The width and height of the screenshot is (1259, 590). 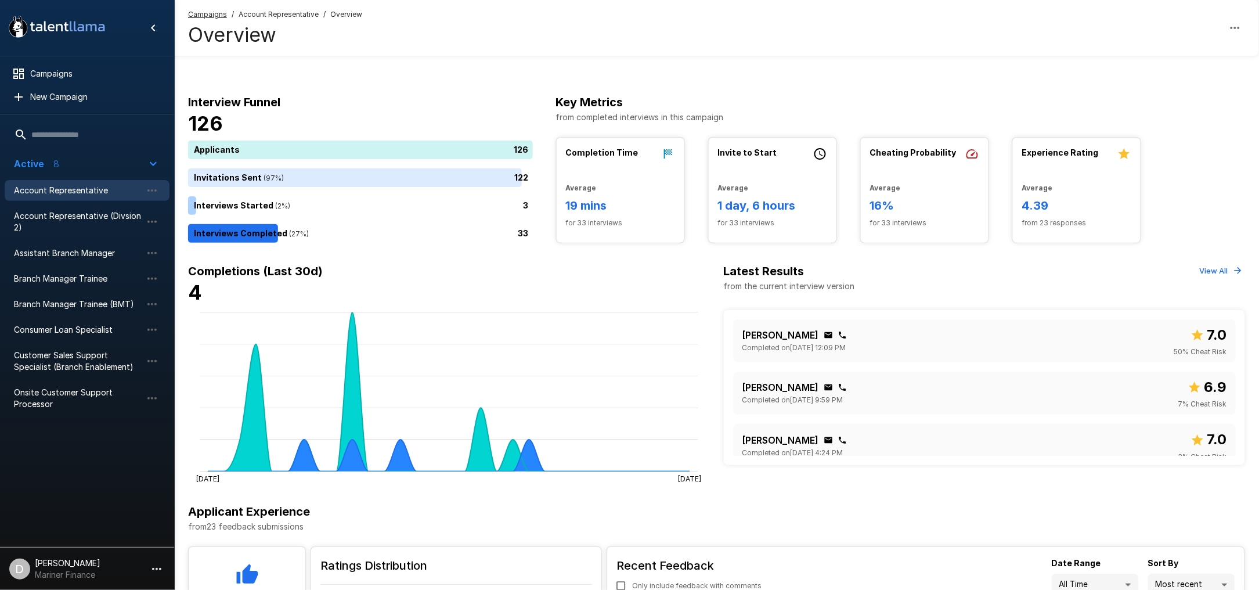 What do you see at coordinates (1202, 404) in the screenshot?
I see `span: 7 % Cheat Risk` at bounding box center [1202, 404].